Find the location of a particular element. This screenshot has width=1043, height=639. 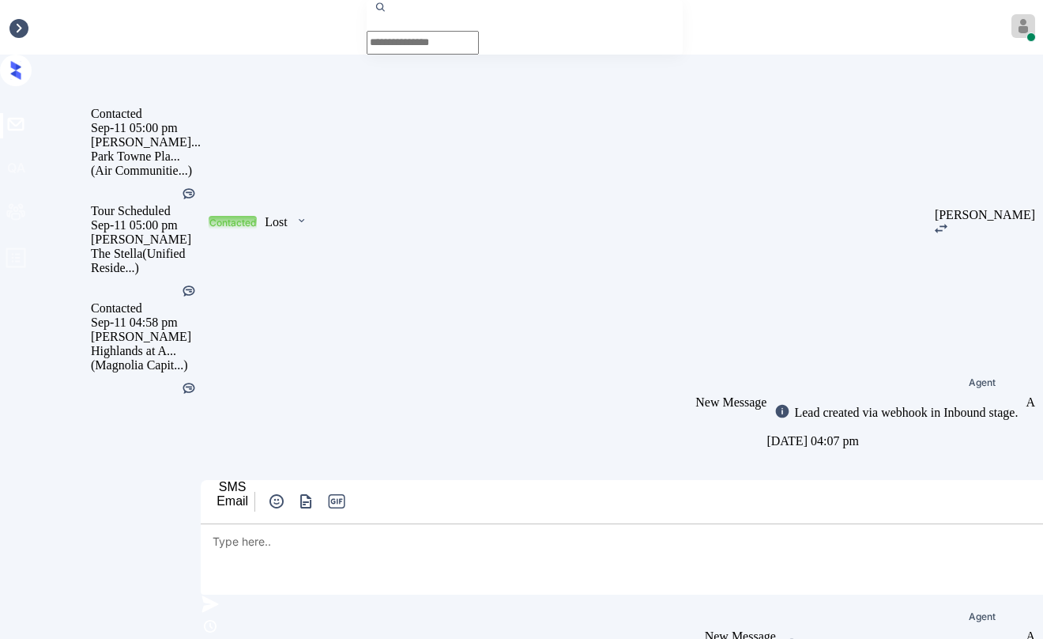

div: Lead created via webhook in Inbound stage. is located at coordinates (904, 413).